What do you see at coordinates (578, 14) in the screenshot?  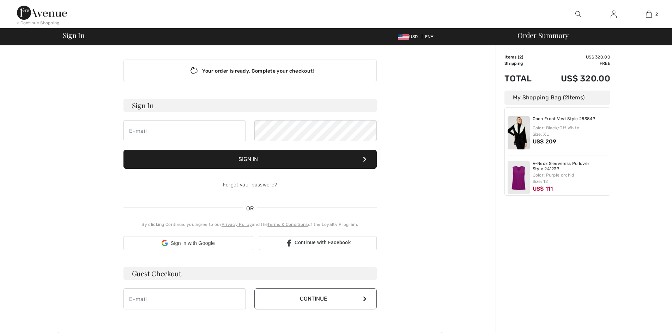 I see `img: search the website` at bounding box center [578, 14].